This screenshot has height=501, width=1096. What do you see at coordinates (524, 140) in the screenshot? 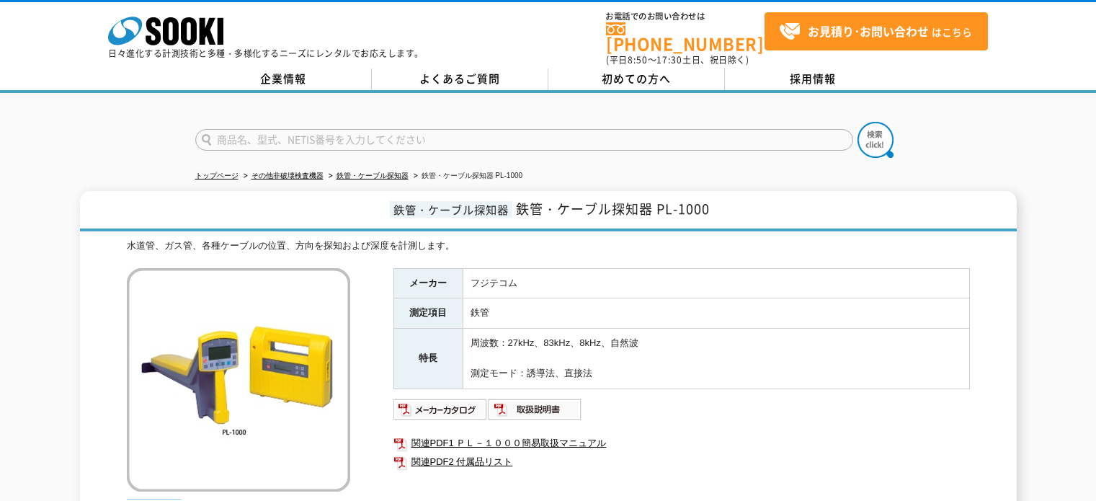
I see `input: 商品名、型式、NETIS番号を入力してください` at bounding box center [524, 140].